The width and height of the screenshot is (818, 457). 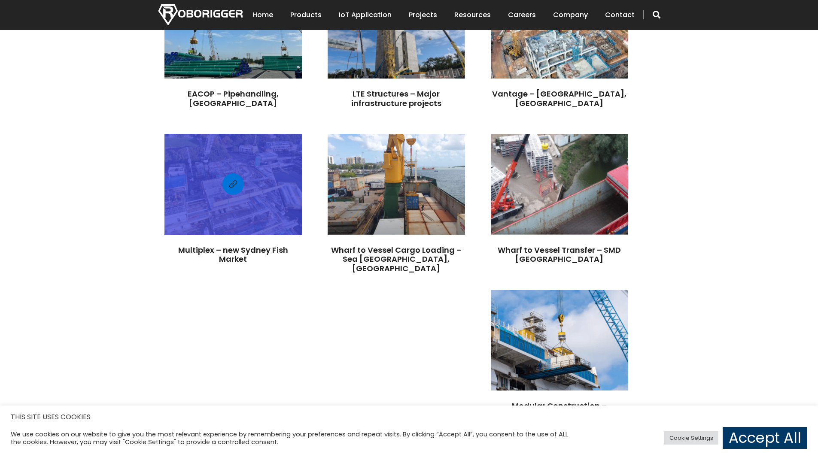 I want to click on a: Home, so click(x=263, y=15).